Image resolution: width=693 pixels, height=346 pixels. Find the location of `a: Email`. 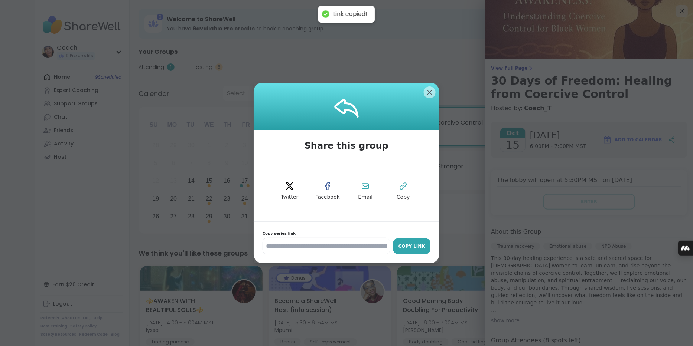

a: Email is located at coordinates (365, 192).